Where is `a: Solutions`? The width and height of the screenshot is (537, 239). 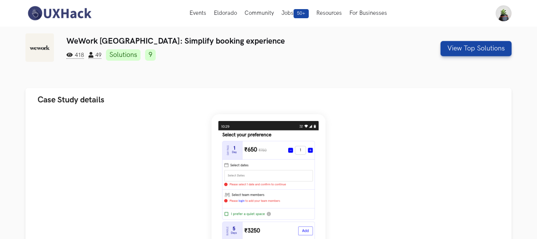 a: Solutions is located at coordinates (123, 55).